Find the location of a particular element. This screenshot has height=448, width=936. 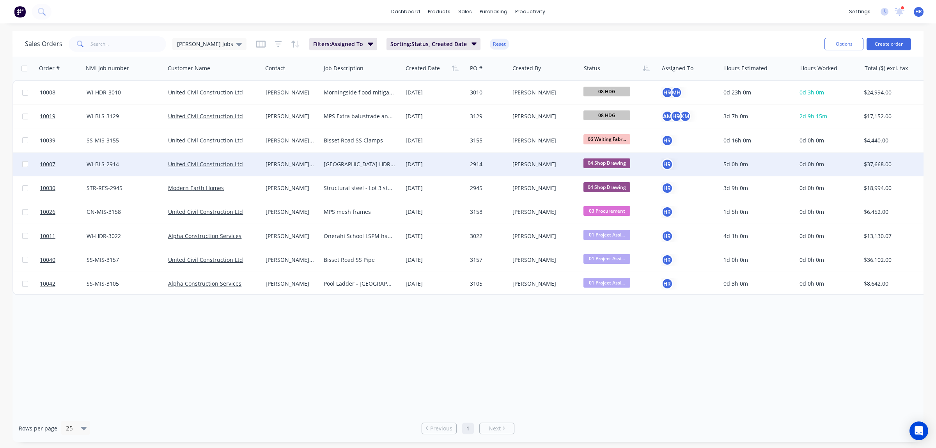

span: 10019 is located at coordinates (48, 116).